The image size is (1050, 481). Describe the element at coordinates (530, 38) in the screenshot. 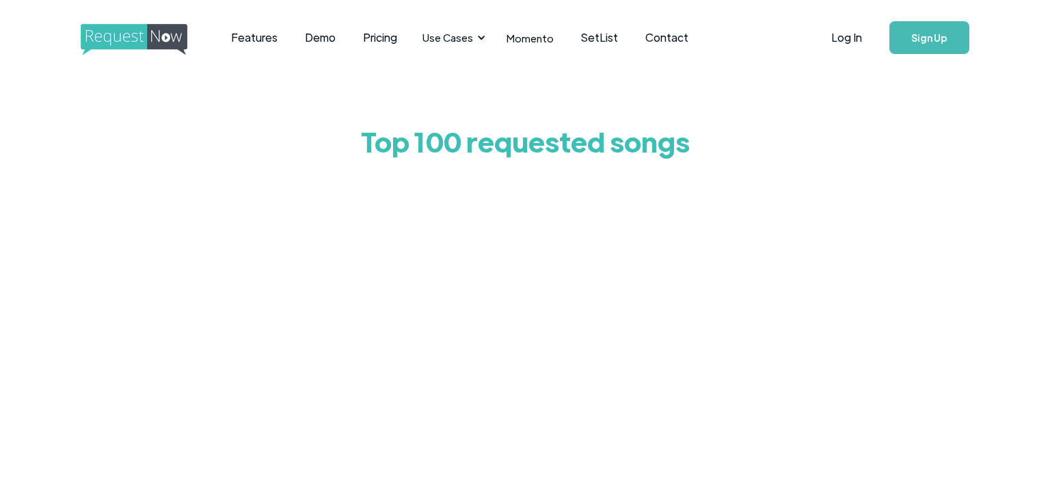

I see `a: Momento` at that location.